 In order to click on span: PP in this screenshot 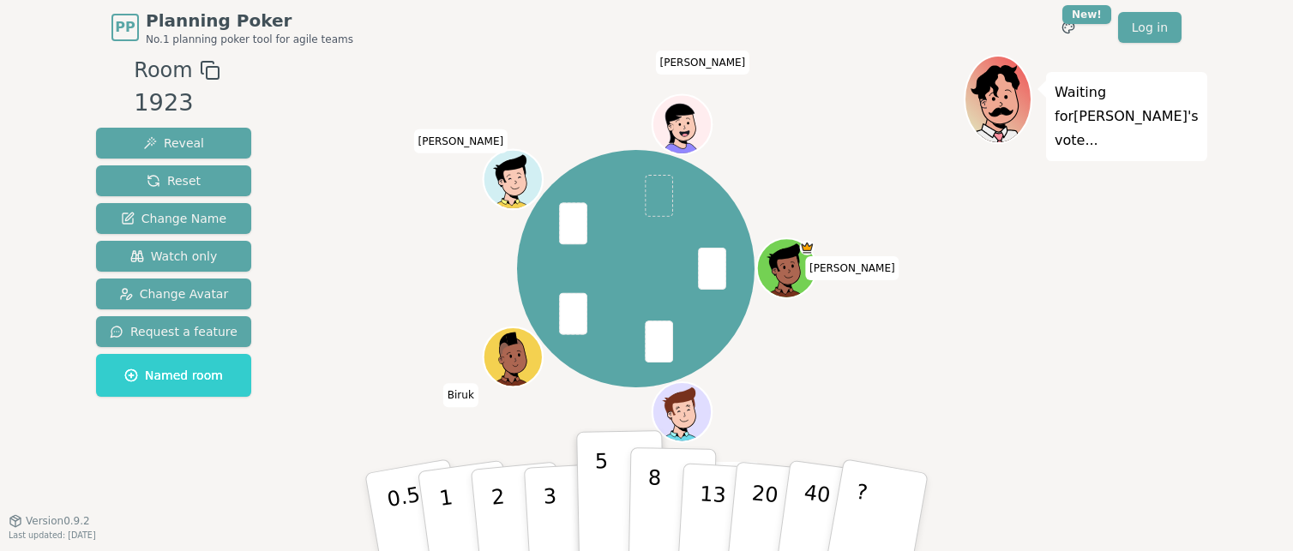, I will do `click(124, 27)`.